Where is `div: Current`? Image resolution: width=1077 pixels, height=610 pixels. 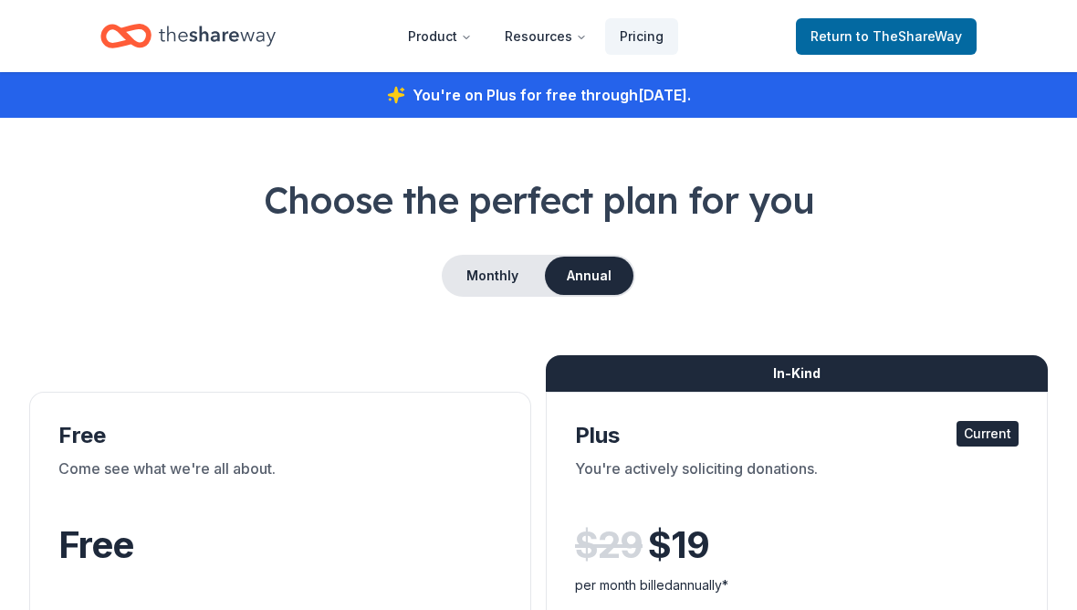 div: Current is located at coordinates (988, 434).